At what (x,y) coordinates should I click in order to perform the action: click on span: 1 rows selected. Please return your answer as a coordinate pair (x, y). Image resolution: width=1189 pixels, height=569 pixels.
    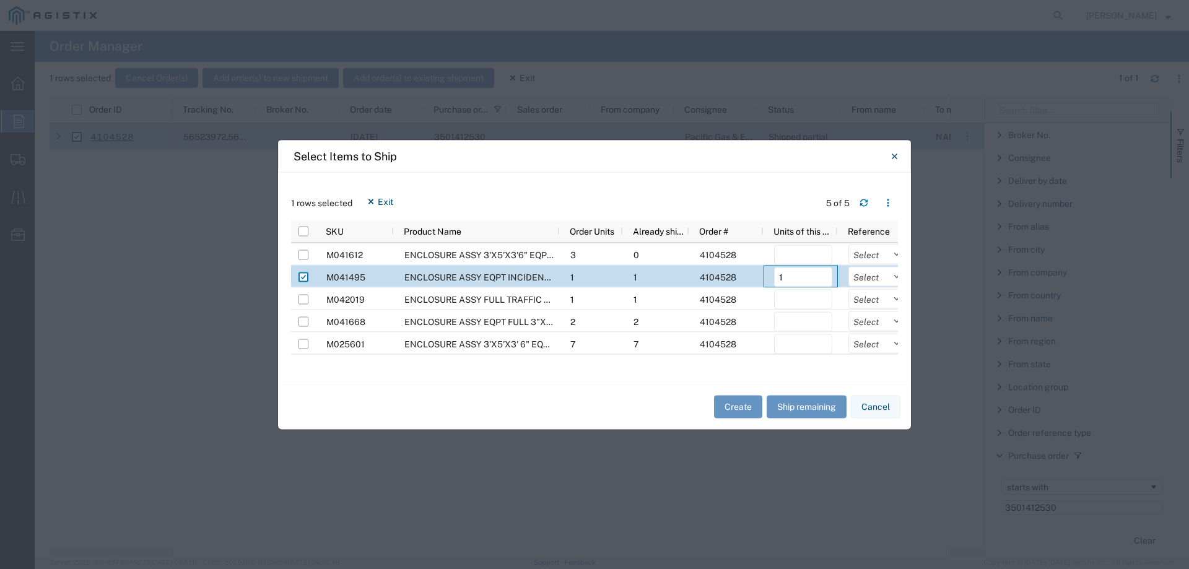
    Looking at the image, I should click on (321, 202).